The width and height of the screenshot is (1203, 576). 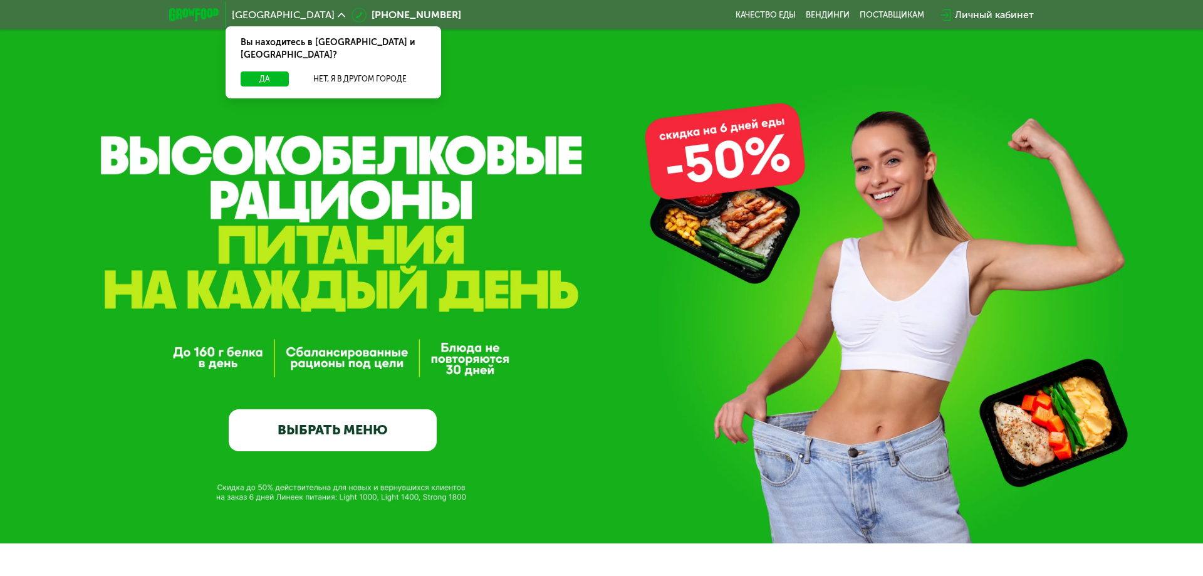 What do you see at coordinates (828, 15) in the screenshot?
I see `a: Вендинги` at bounding box center [828, 15].